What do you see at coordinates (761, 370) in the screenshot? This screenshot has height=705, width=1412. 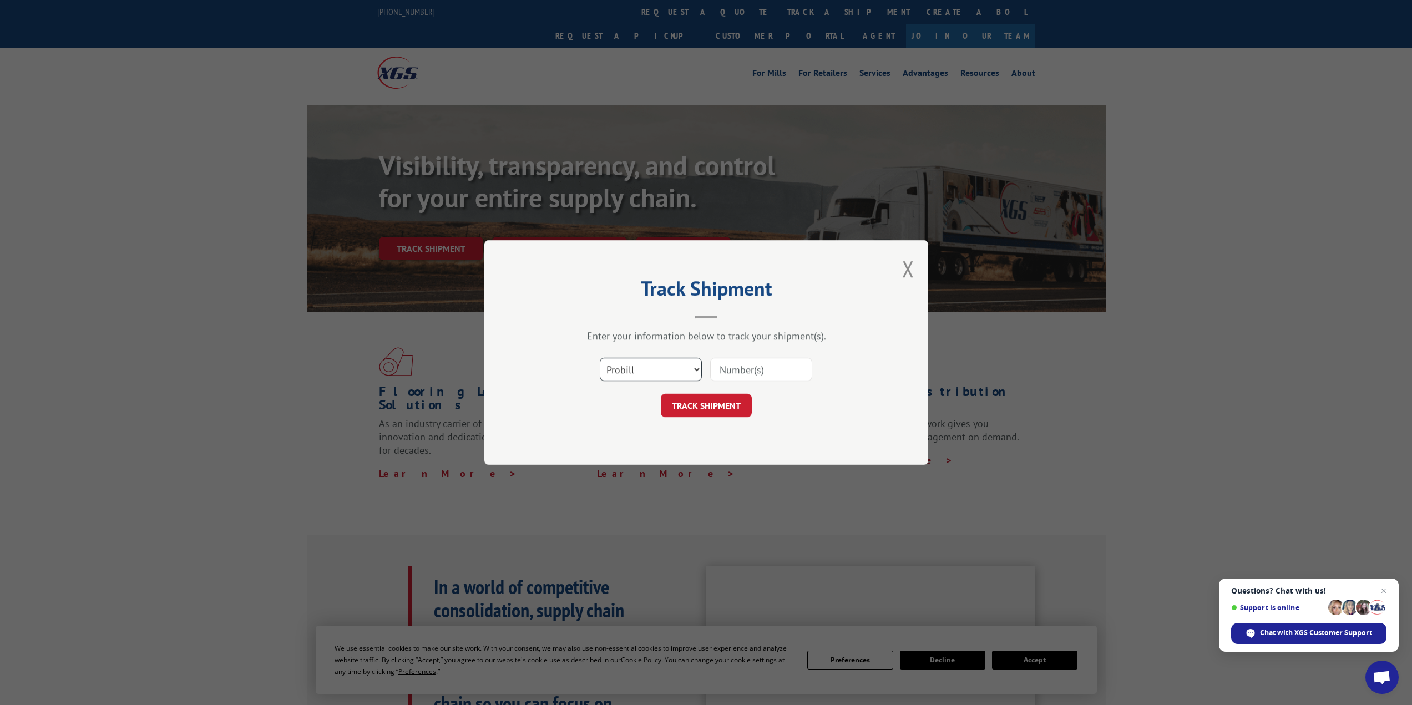 I see `input: Number(s)` at bounding box center [761, 370].